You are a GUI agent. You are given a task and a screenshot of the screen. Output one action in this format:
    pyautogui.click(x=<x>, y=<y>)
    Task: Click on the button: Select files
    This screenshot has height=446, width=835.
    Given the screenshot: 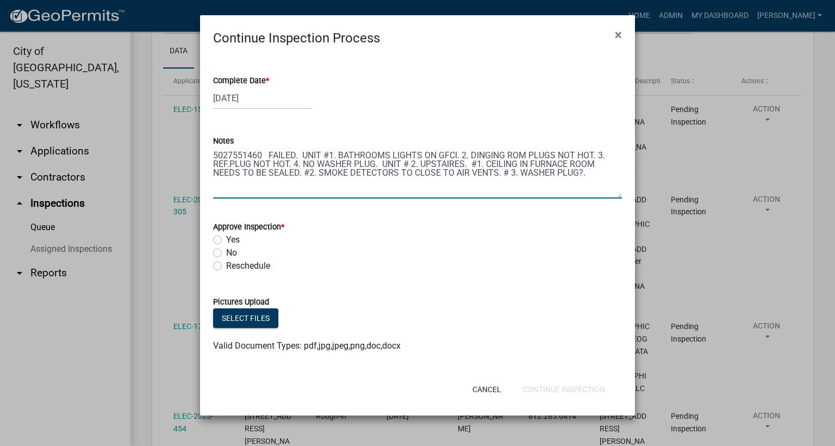 What is the action you would take?
    pyautogui.click(x=246, y=318)
    